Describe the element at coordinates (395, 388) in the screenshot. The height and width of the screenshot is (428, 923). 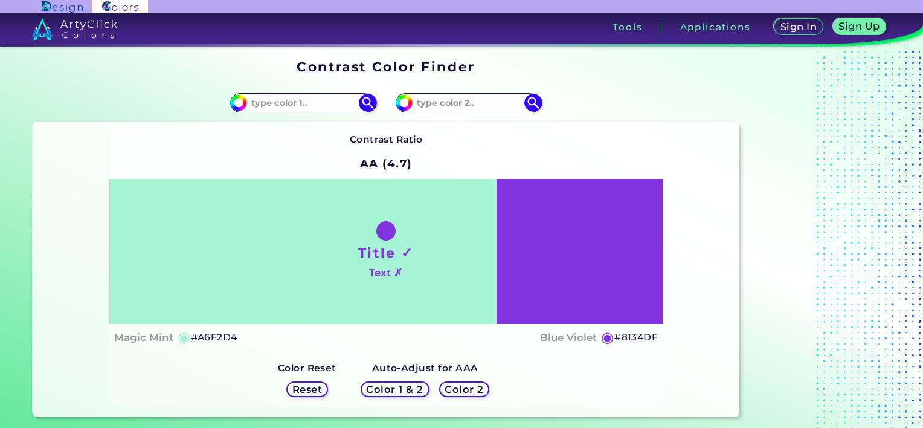
I see `h5: Color 1 & 2` at that location.